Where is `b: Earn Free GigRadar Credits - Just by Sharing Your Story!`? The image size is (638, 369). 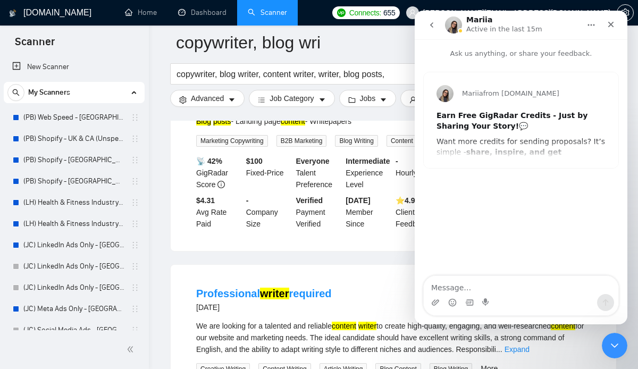 b: Earn Free GigRadar Credits - Just by Sharing Your Story! is located at coordinates (97, 110).